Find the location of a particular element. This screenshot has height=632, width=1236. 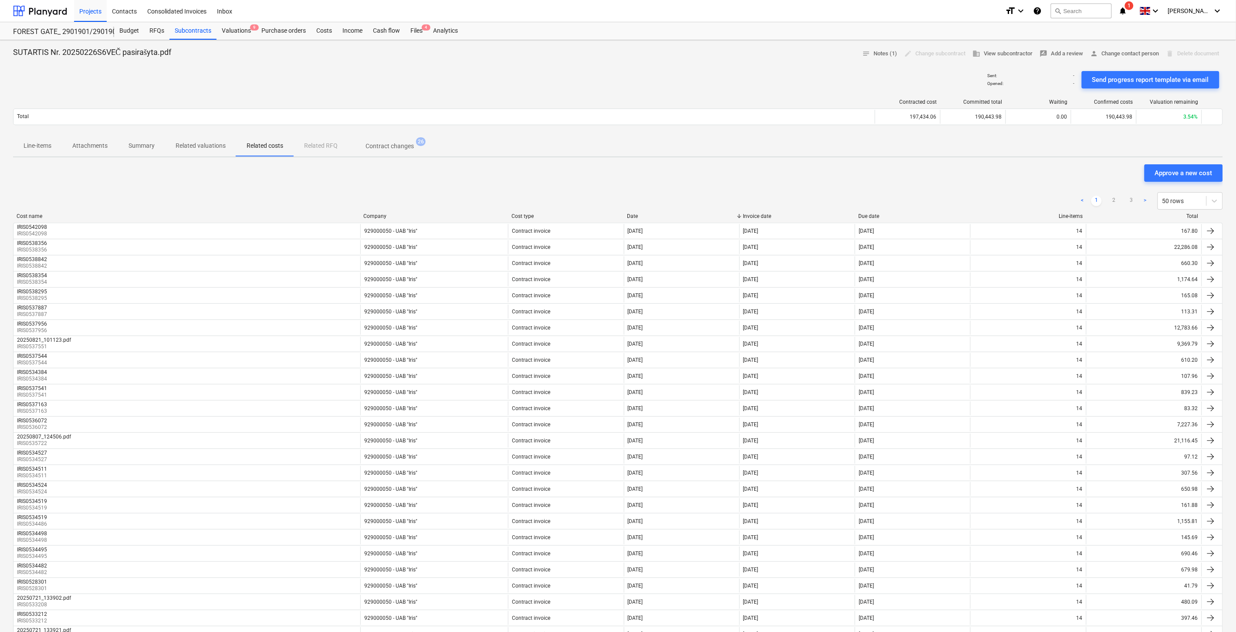

div: Costs is located at coordinates (324, 31).